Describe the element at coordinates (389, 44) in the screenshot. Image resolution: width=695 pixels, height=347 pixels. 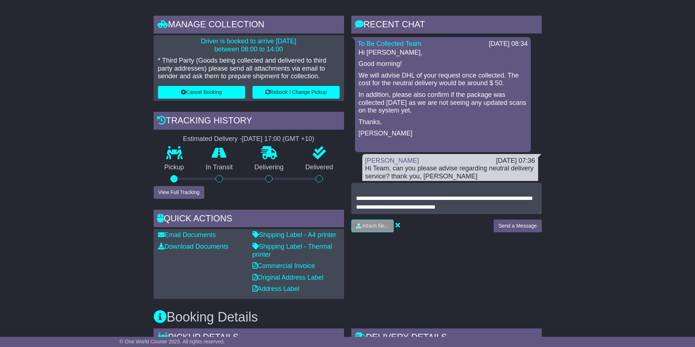
I see `a: To Be Collected Team` at that location.